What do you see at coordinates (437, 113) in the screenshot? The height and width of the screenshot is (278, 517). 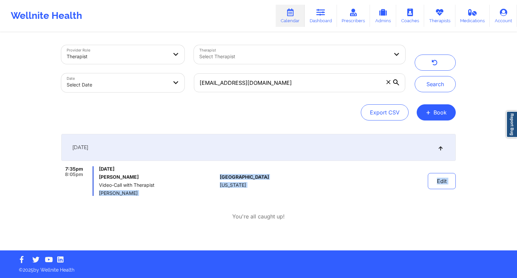 I see `button: +Book` at bounding box center [437, 113].